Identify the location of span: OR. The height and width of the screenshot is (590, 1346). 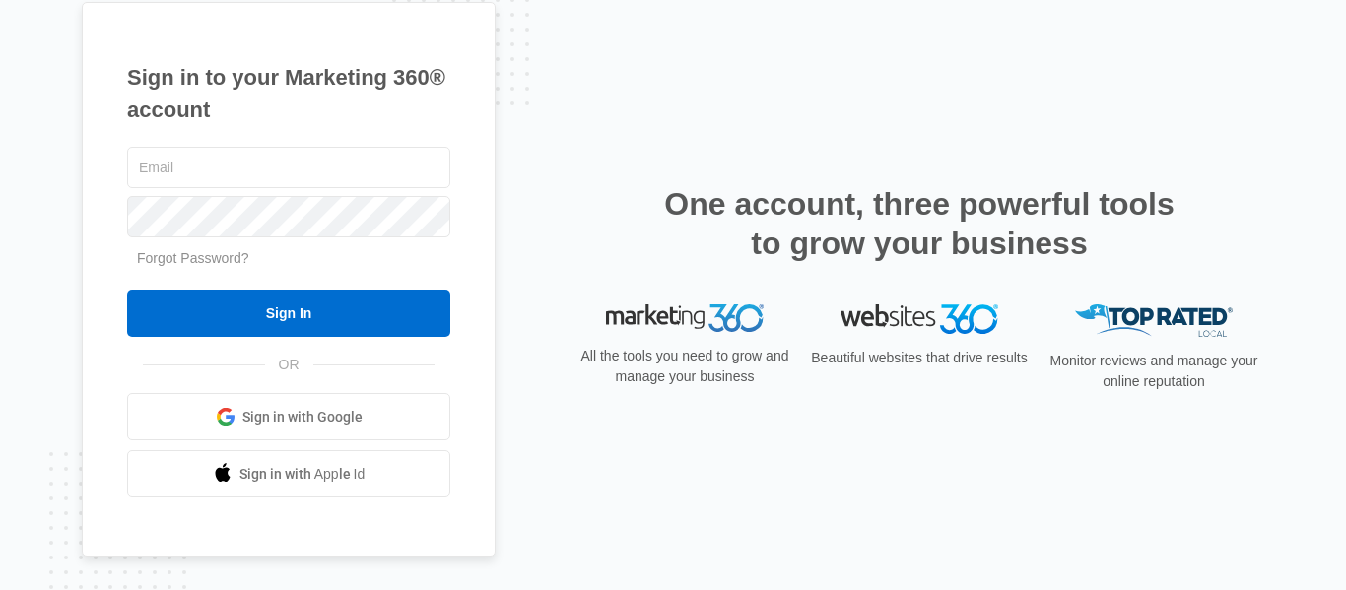
(289, 365).